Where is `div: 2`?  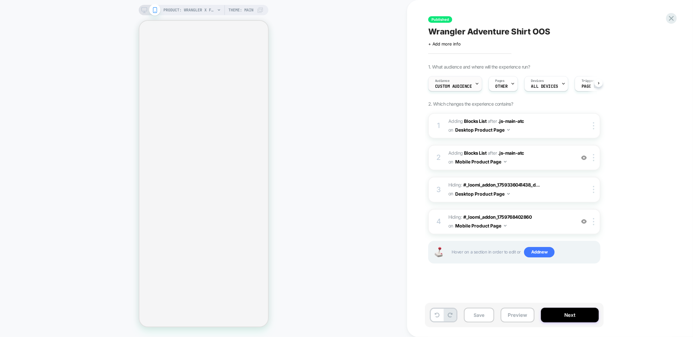
div: 2 is located at coordinates (439, 158).